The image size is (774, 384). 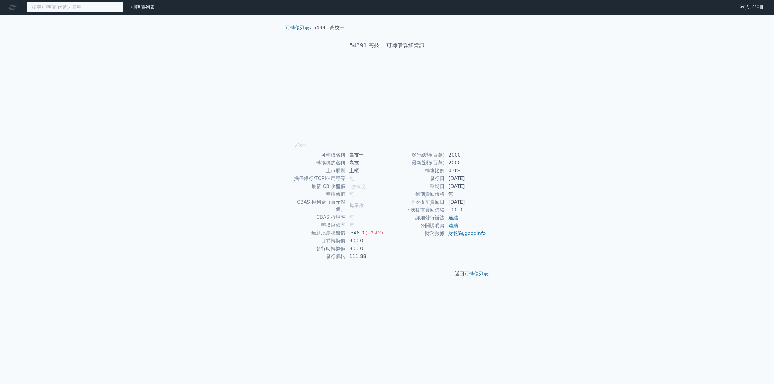 What do you see at coordinates (416, 155) in the screenshot?
I see `td: 發行總額(百萬)` at bounding box center [416, 155].